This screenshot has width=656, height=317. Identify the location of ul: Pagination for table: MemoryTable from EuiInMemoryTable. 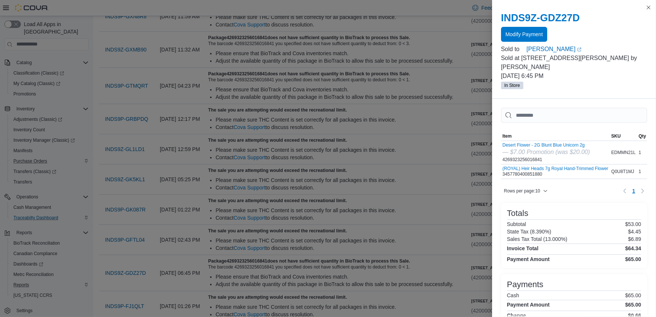
(633, 191).